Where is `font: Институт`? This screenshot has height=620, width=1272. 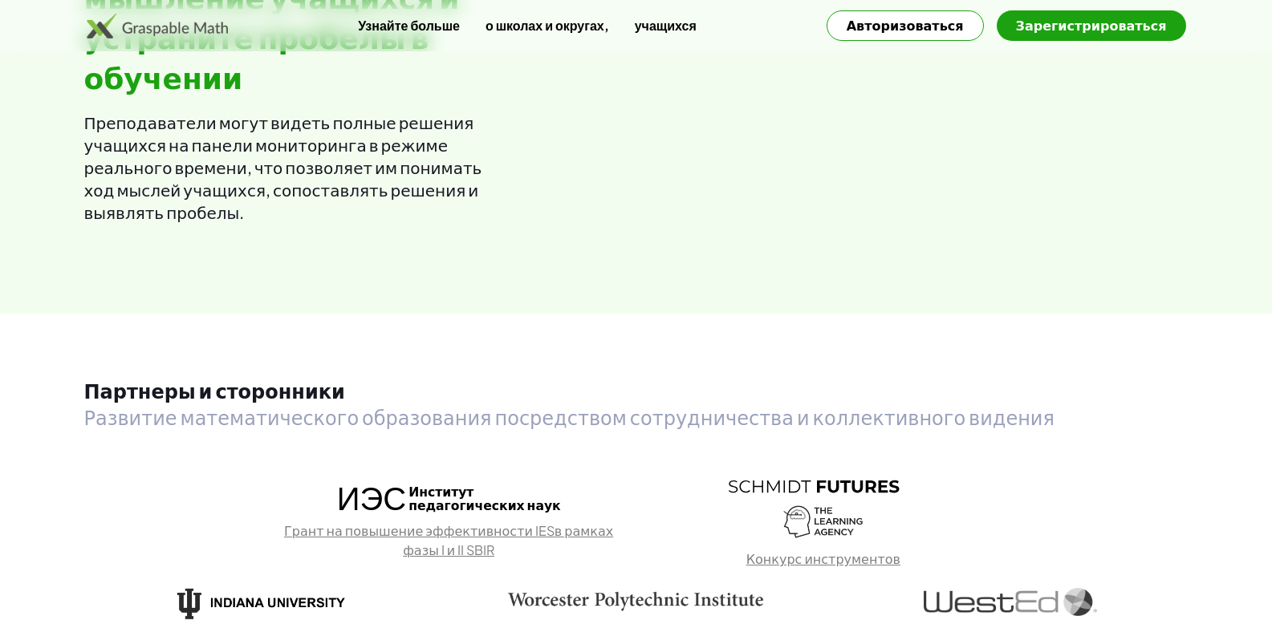
font: Институт is located at coordinates (441, 491).